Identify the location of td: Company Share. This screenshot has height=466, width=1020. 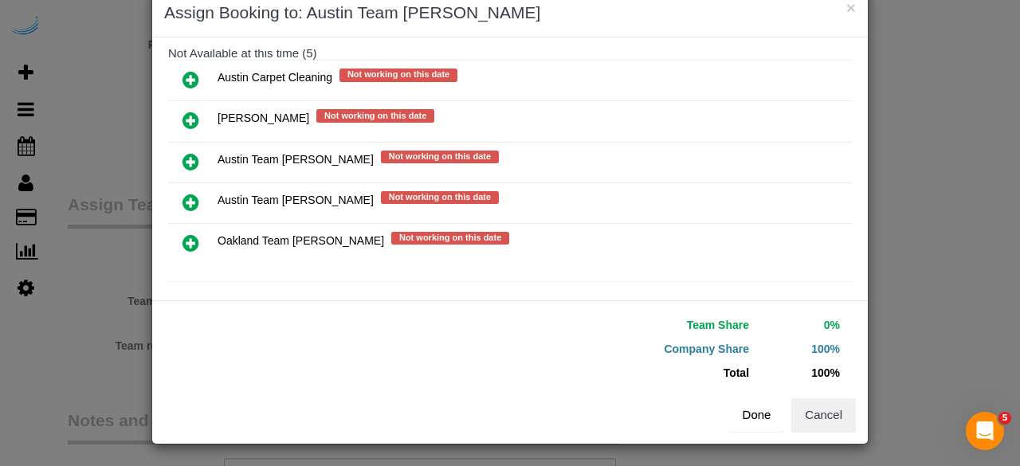
(637, 349).